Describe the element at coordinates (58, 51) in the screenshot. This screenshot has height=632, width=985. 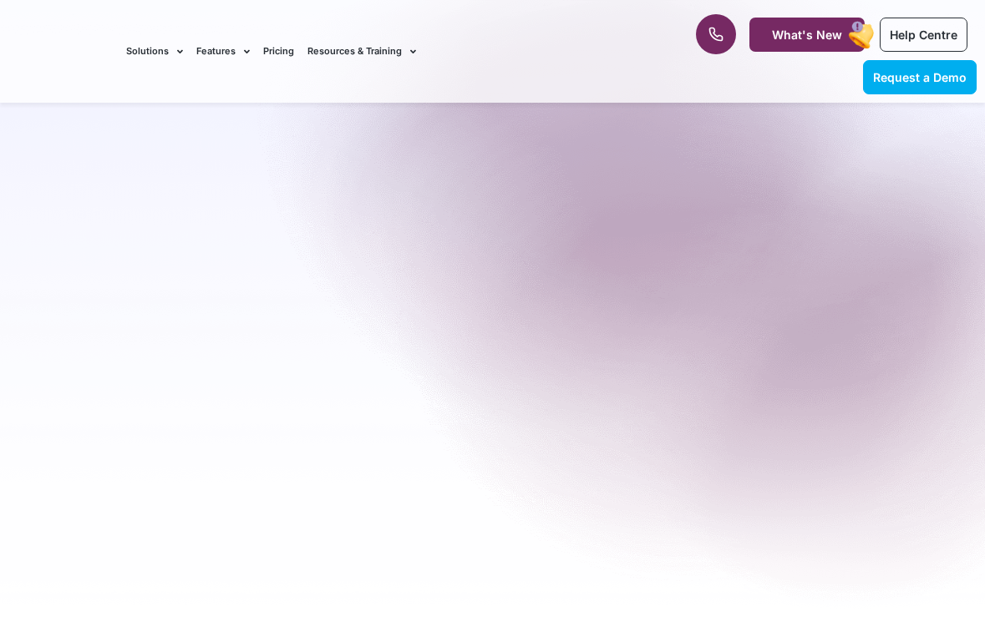
I see `img: CareMaster Logo` at that location.